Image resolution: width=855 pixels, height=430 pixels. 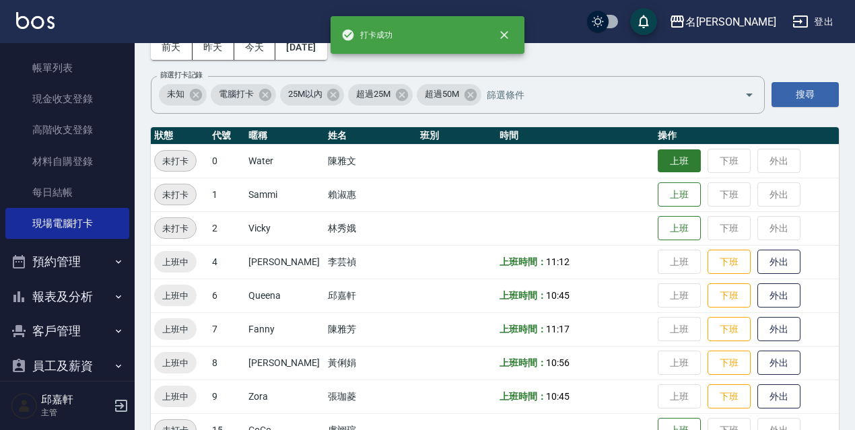 I want to click on td: 0, so click(x=227, y=161).